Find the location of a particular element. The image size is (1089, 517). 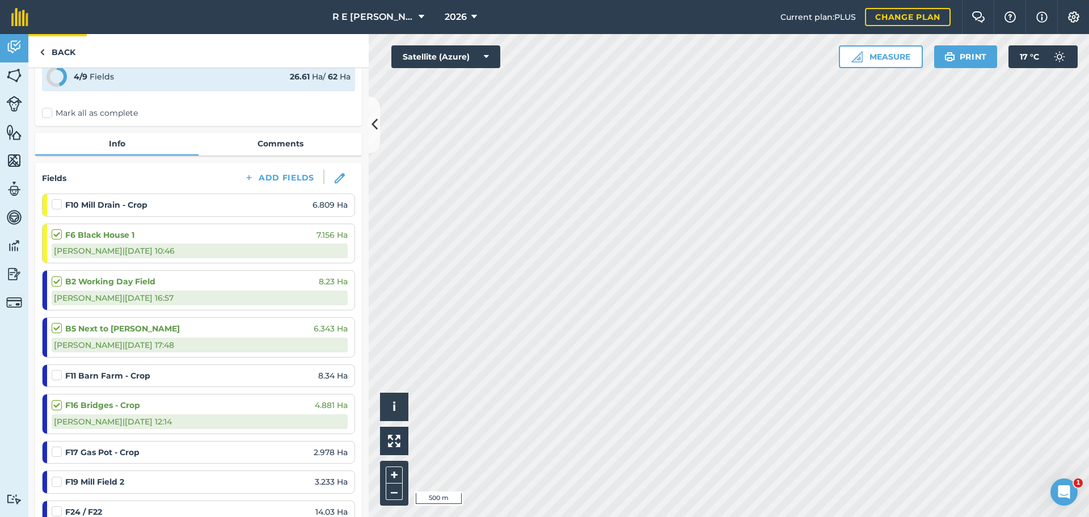

strong: F19 Mill Field 2 is located at coordinates (95, 481).